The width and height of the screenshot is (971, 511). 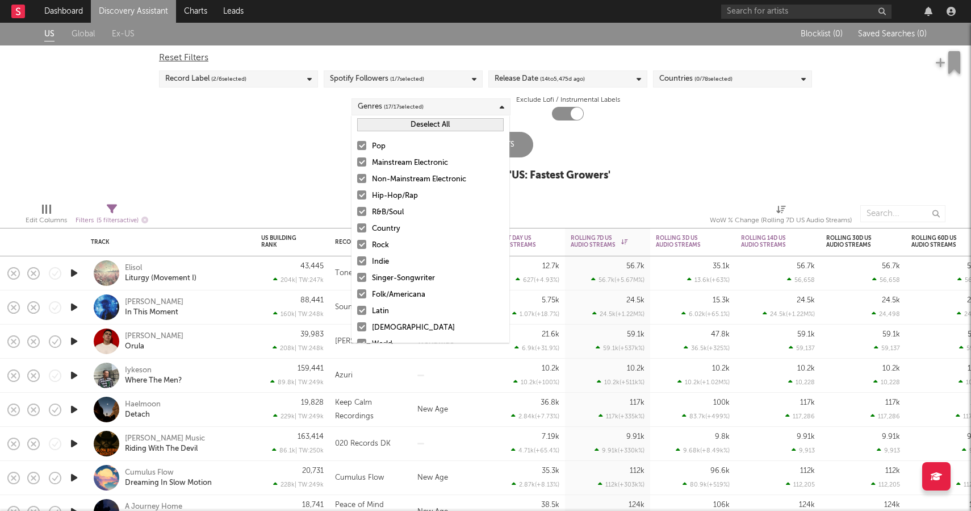 I want to click on div: 35.3k, so click(x=550, y=470).